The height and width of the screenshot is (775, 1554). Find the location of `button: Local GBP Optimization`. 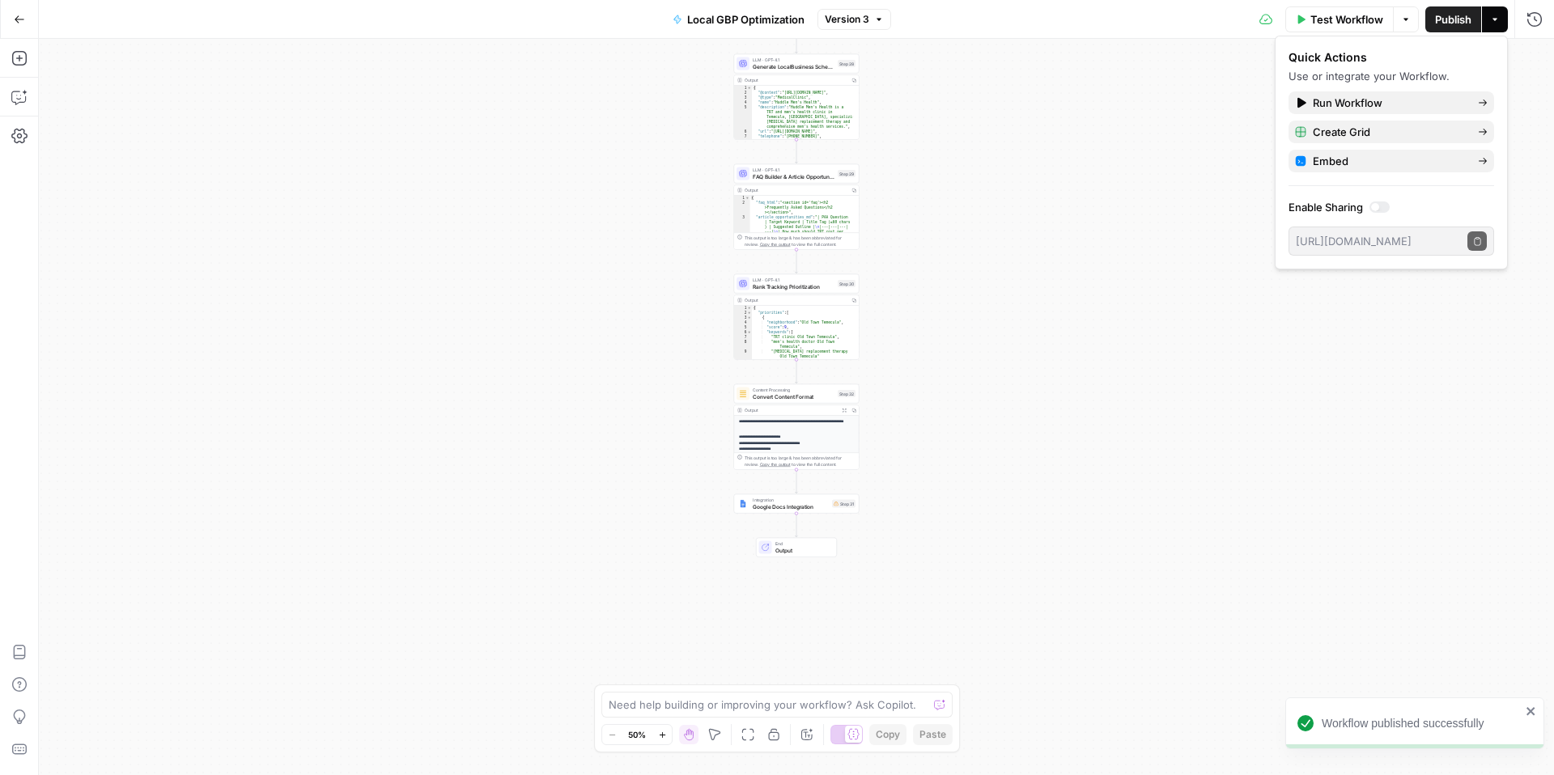

button: Local GBP Optimization is located at coordinates (738, 19).